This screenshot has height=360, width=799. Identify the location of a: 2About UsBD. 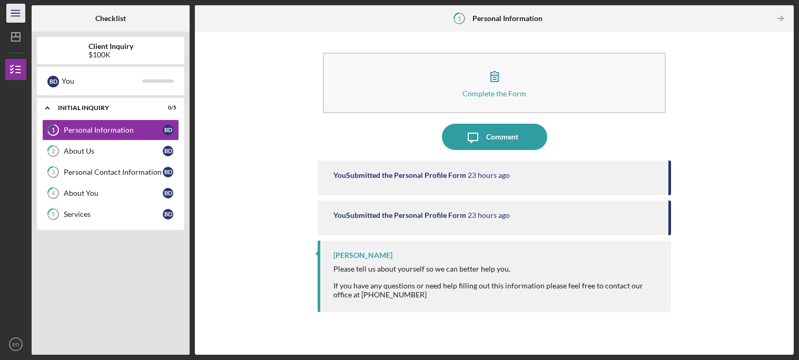
(111, 151).